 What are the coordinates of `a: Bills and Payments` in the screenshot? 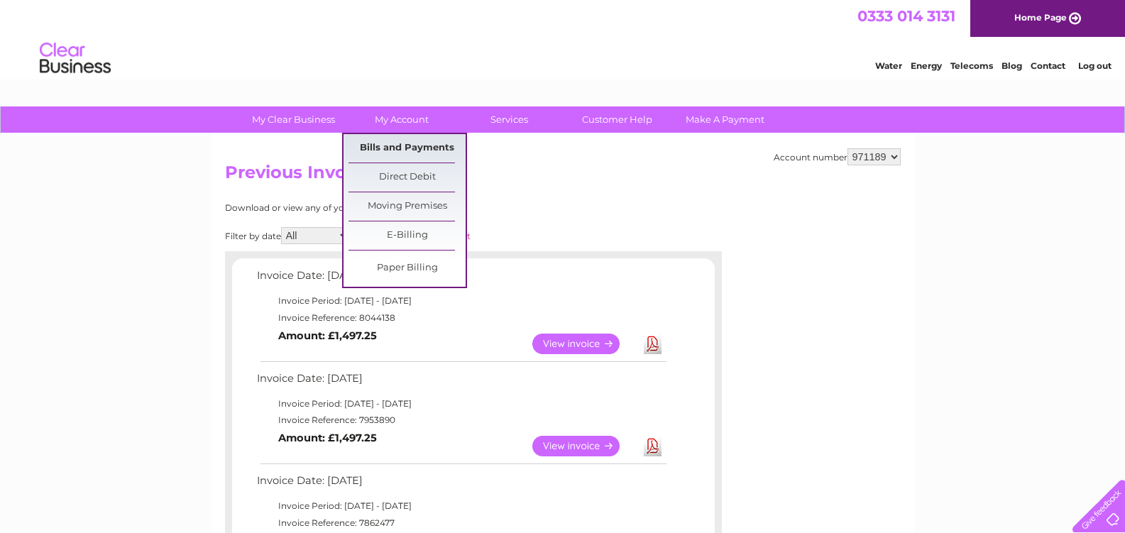 It's located at (407, 148).